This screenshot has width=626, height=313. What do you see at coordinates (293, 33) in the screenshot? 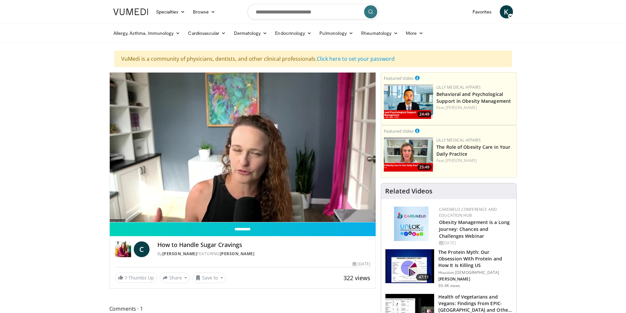
I see `a: Endocrinology` at bounding box center [293, 33].